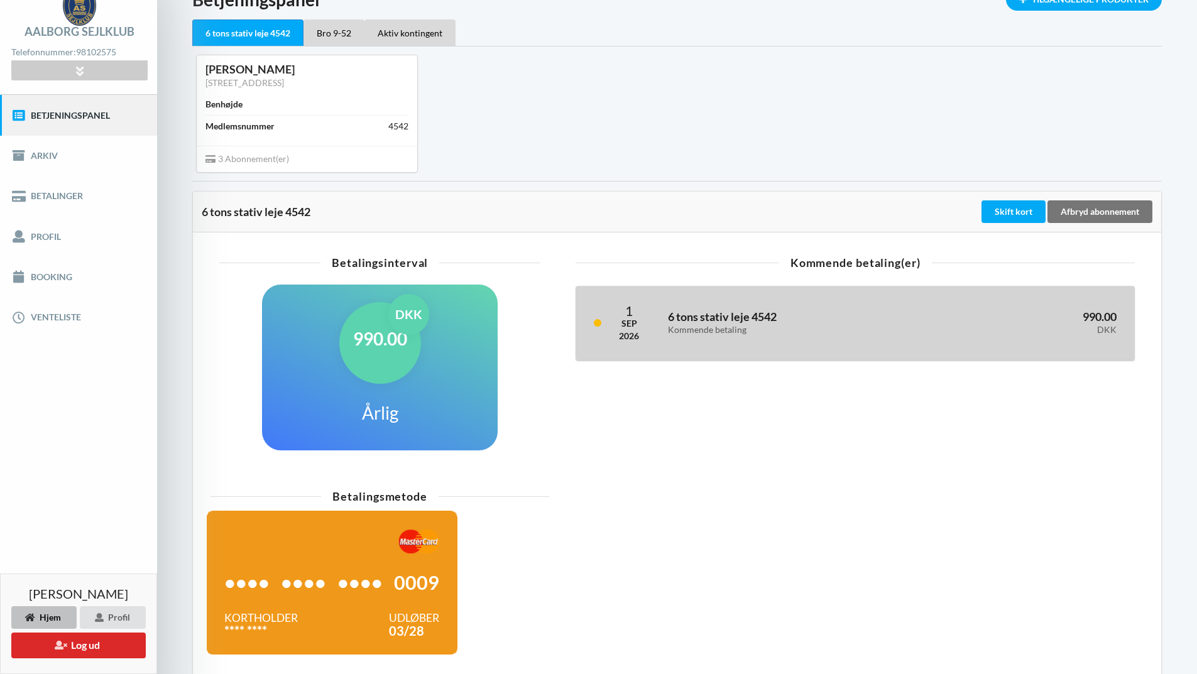 The width and height of the screenshot is (1197, 674). Describe the element at coordinates (418, 541) in the screenshot. I see `img: xNgAG6aHk9ubwDXAAAAAElFTkSuQmCC` at that location.